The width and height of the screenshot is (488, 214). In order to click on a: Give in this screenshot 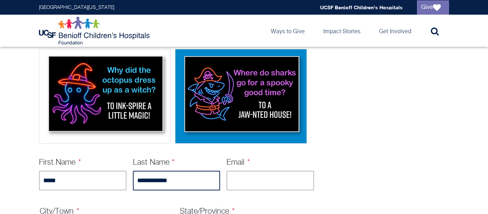, I will do `click(433, 8)`.